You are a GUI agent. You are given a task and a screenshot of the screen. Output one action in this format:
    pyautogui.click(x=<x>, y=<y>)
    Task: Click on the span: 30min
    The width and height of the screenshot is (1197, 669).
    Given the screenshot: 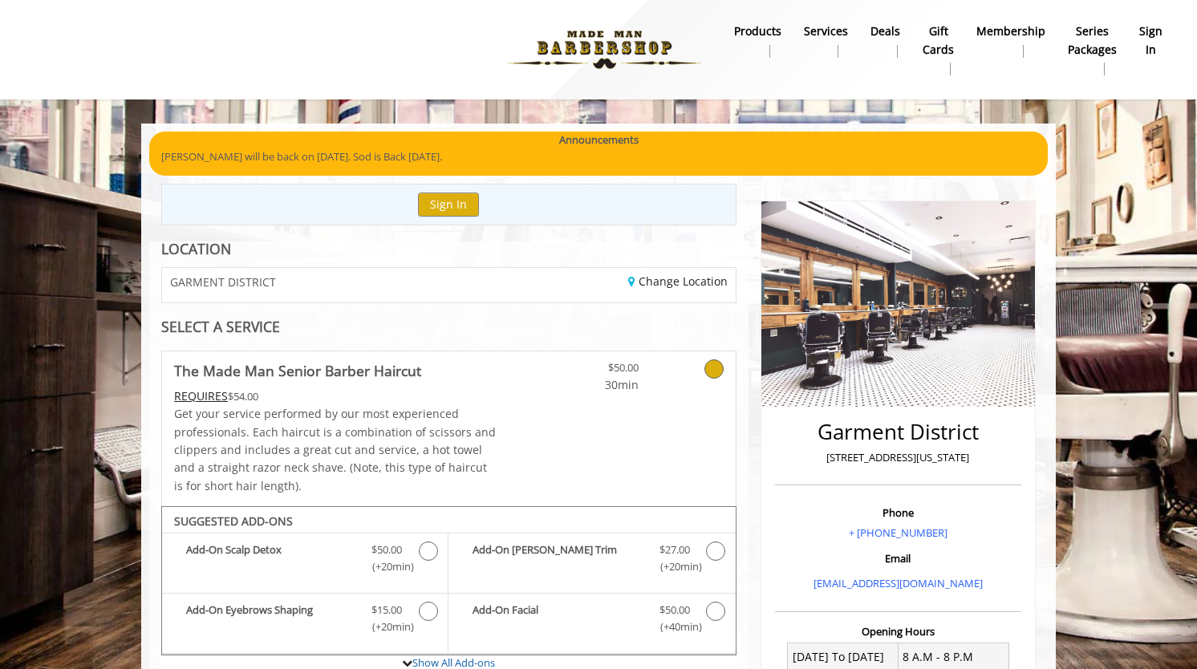 What is the action you would take?
    pyautogui.click(x=591, y=385)
    